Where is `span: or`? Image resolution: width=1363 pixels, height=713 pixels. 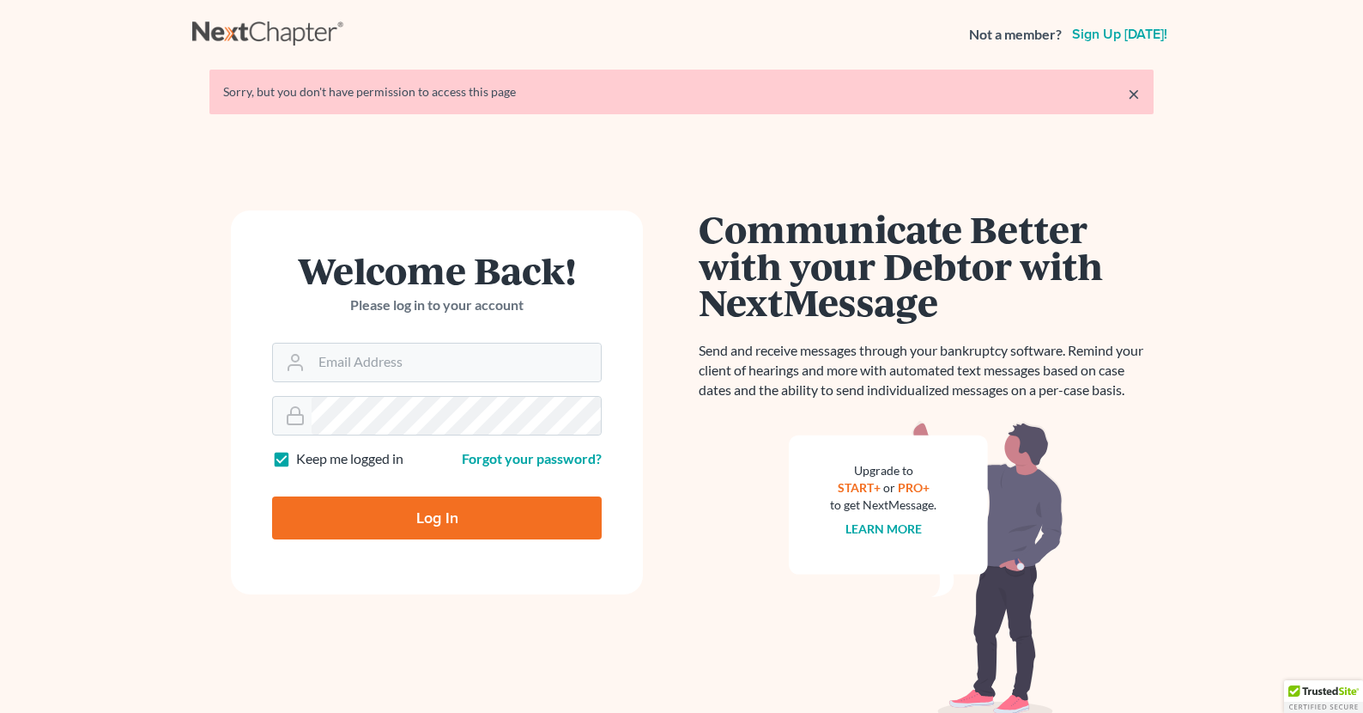 span: or is located at coordinates (889, 487).